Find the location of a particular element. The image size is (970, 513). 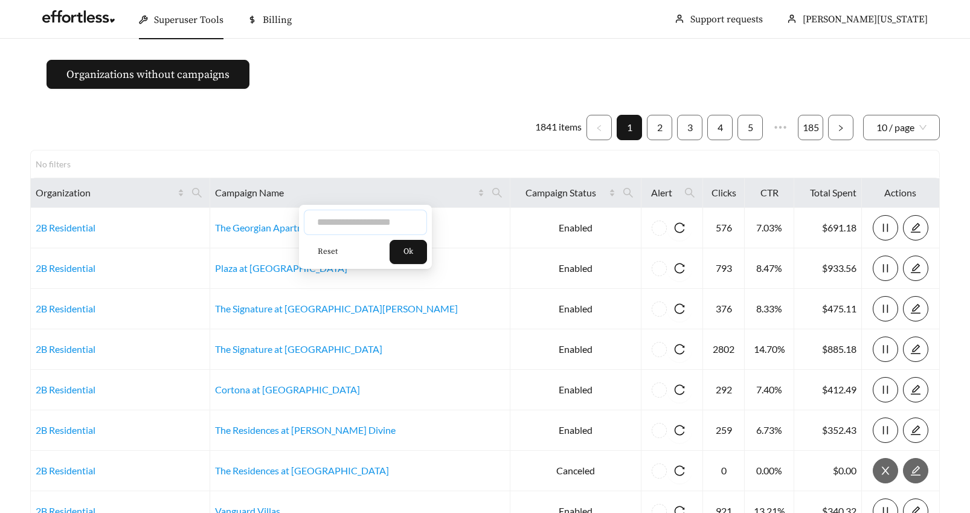

li: Next Page is located at coordinates (841, 127).